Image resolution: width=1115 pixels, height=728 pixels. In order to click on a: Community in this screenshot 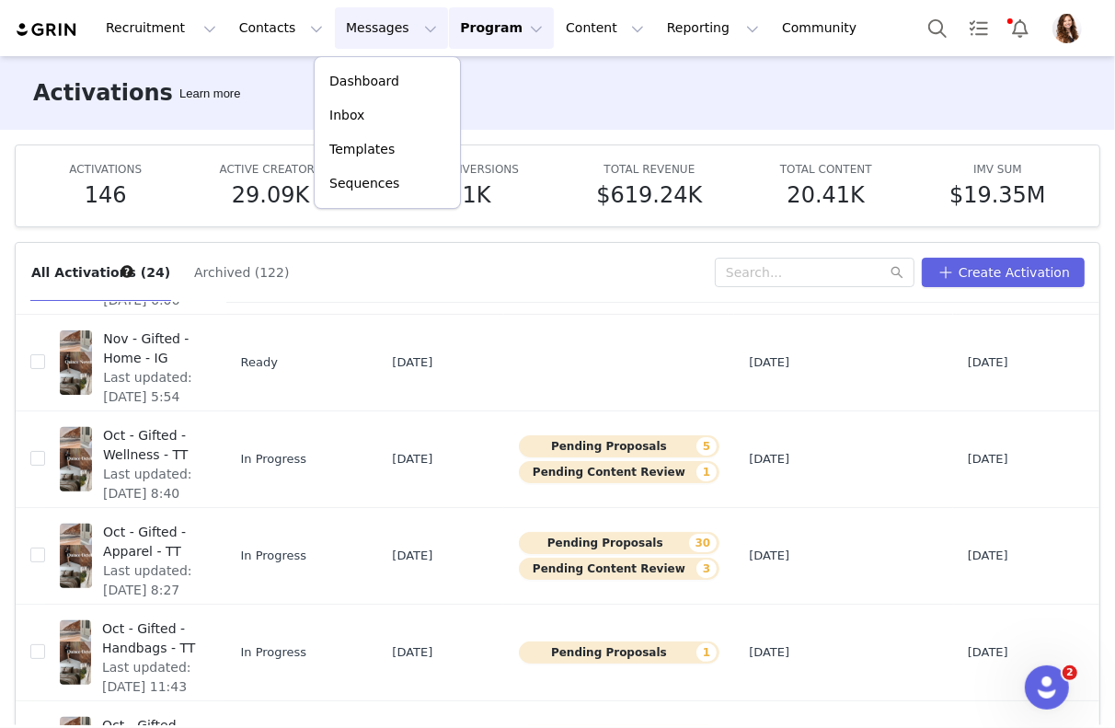, I will do `click(823, 28)`.